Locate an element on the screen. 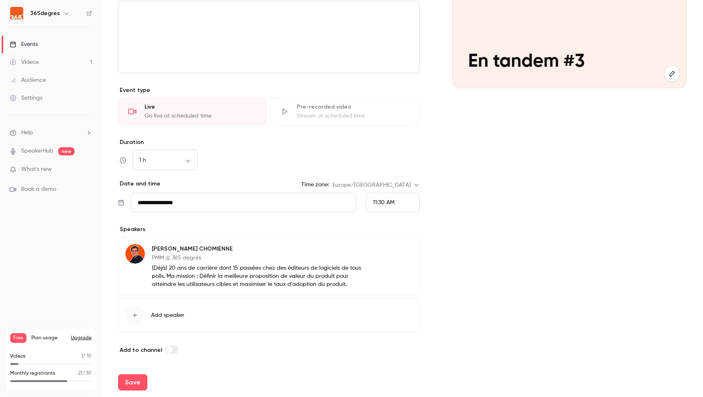 Image resolution: width=703 pixels, height=397 pixels. p: Monthly registrants is located at coordinates (33, 374).